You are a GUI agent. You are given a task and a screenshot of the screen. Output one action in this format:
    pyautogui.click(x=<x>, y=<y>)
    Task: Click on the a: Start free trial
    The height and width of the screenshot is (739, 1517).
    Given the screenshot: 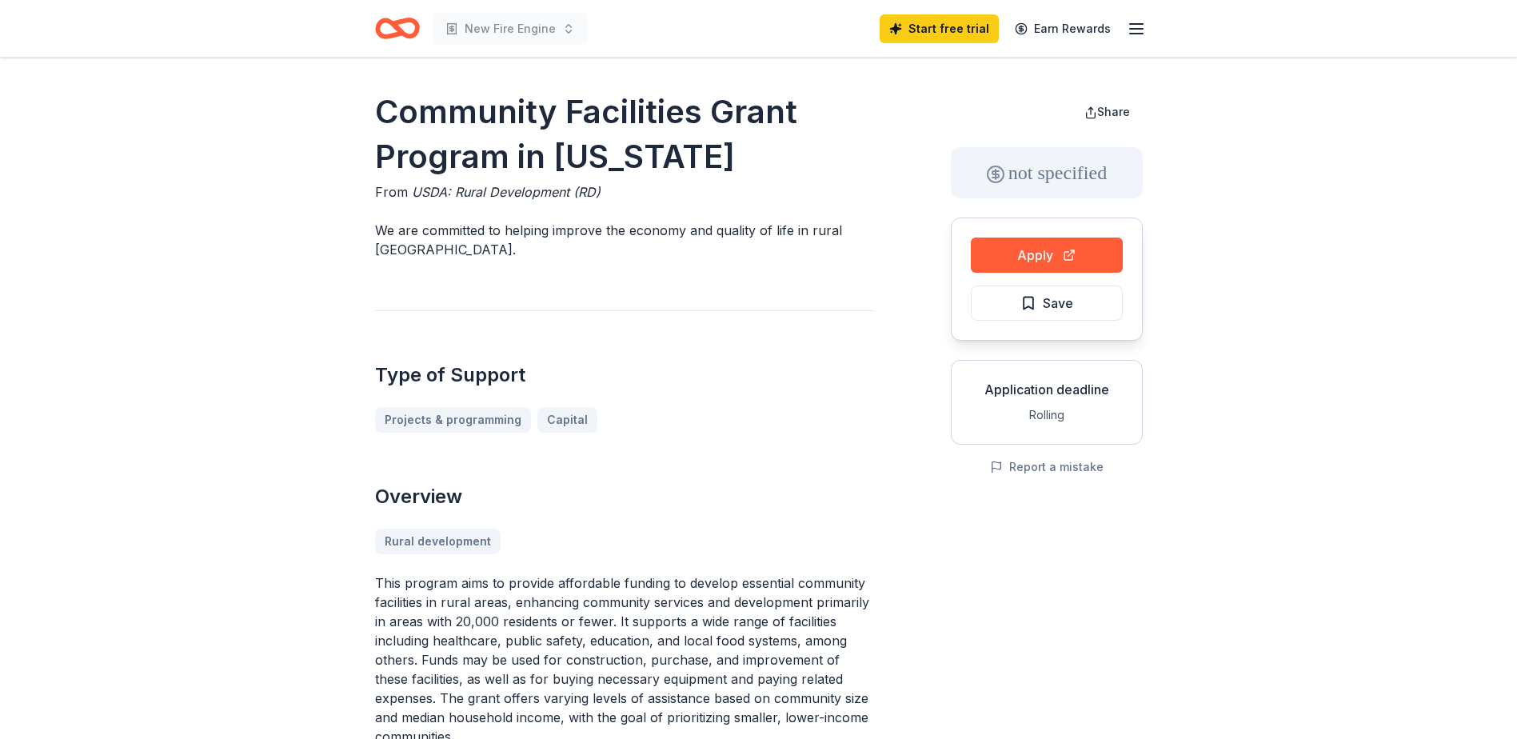 What is the action you would take?
    pyautogui.click(x=939, y=29)
    